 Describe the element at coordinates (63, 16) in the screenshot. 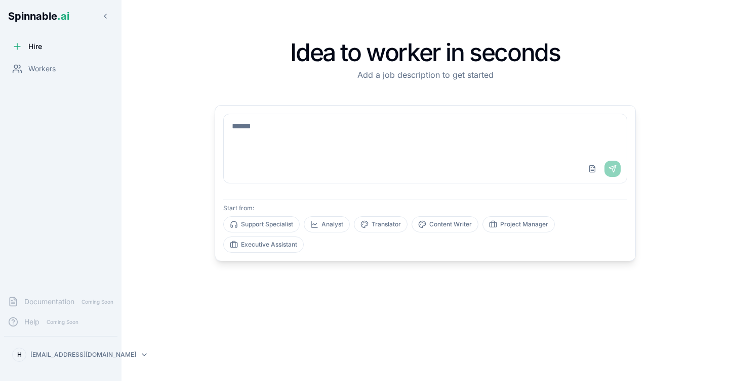

I see `span: .ai` at that location.